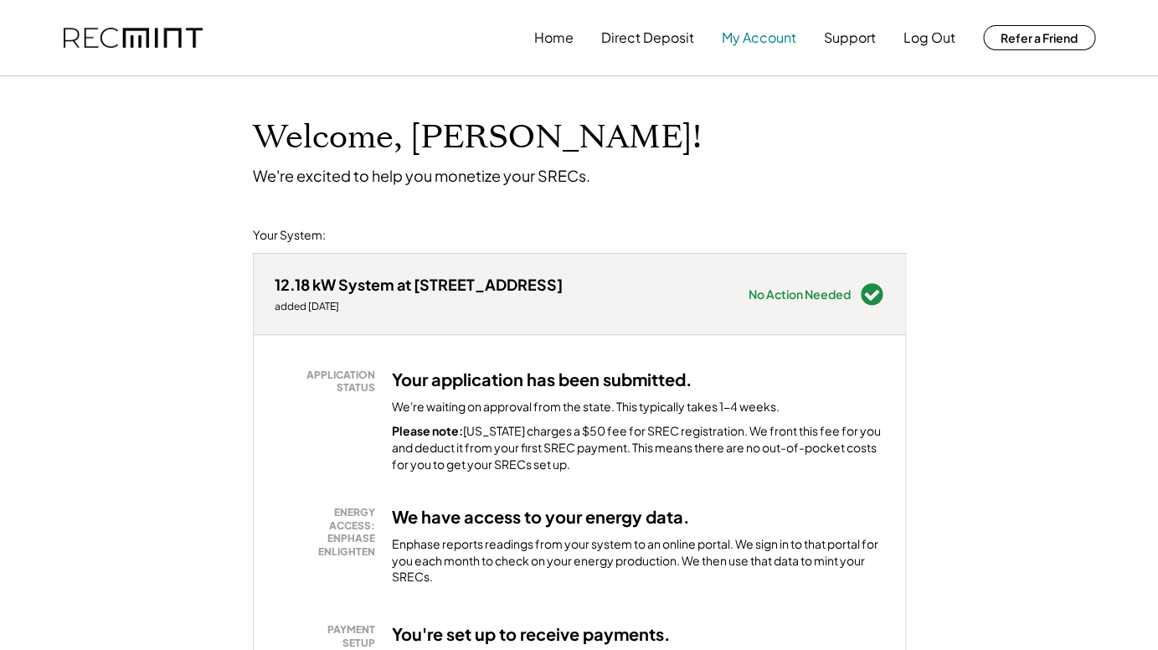  I want to click on div: No Action Needed, so click(799, 294).